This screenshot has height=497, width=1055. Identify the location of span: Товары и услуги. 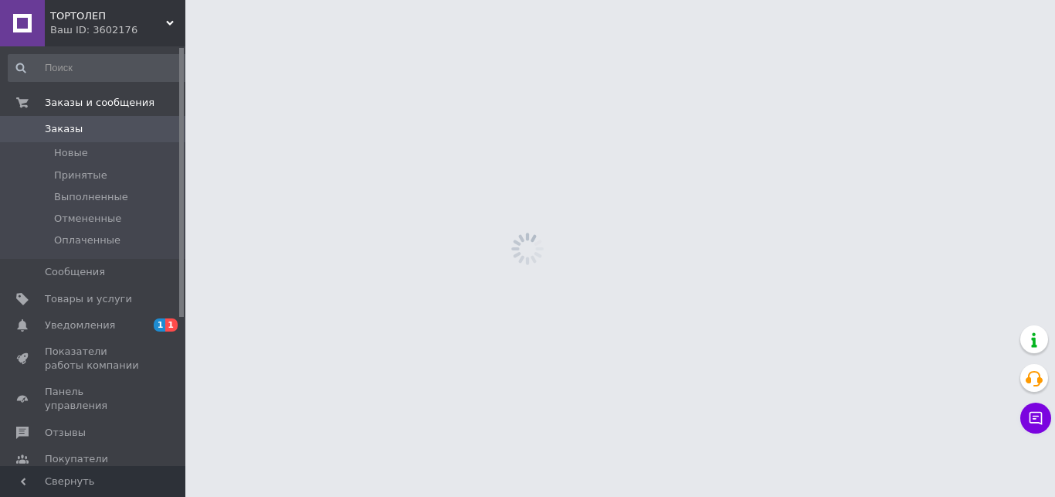
(88, 299).